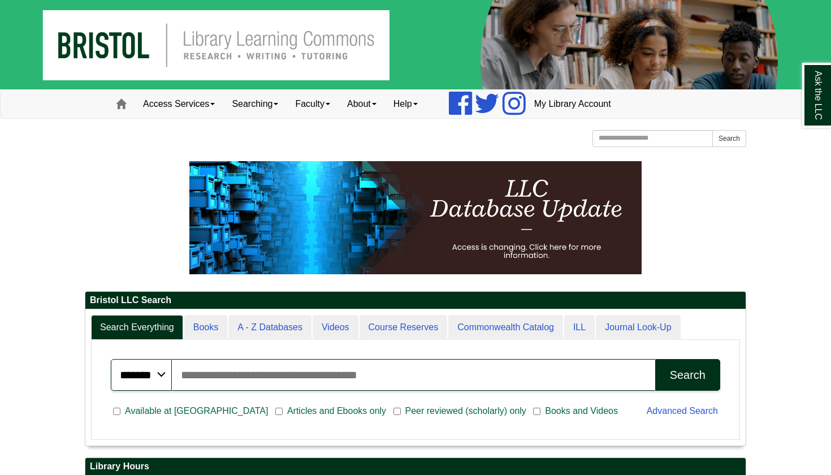 Image resolution: width=831 pixels, height=475 pixels. I want to click on span: Peer reviewed (scholarly) only, so click(466, 411).